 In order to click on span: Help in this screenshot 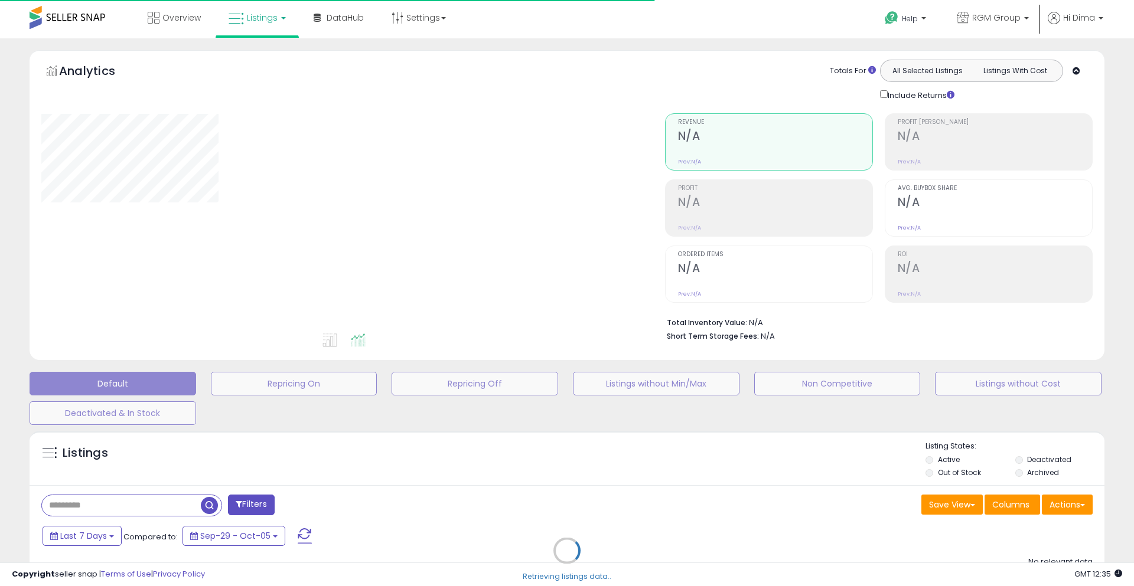, I will do `click(909, 18)`.